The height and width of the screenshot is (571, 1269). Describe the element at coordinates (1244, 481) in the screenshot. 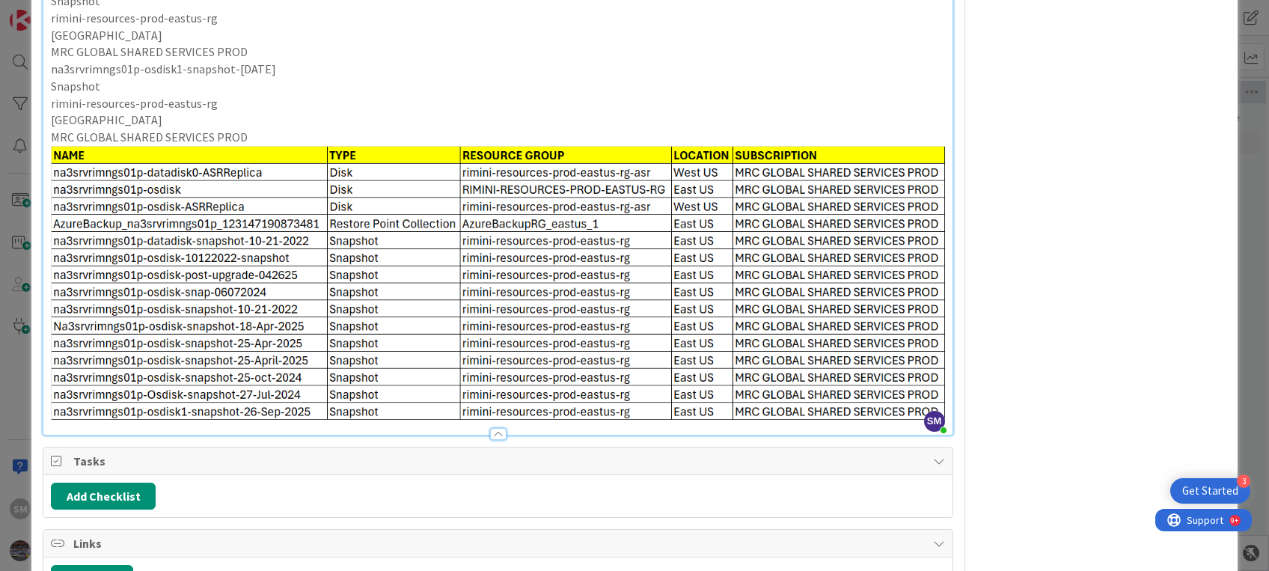

I see `div: 3` at that location.